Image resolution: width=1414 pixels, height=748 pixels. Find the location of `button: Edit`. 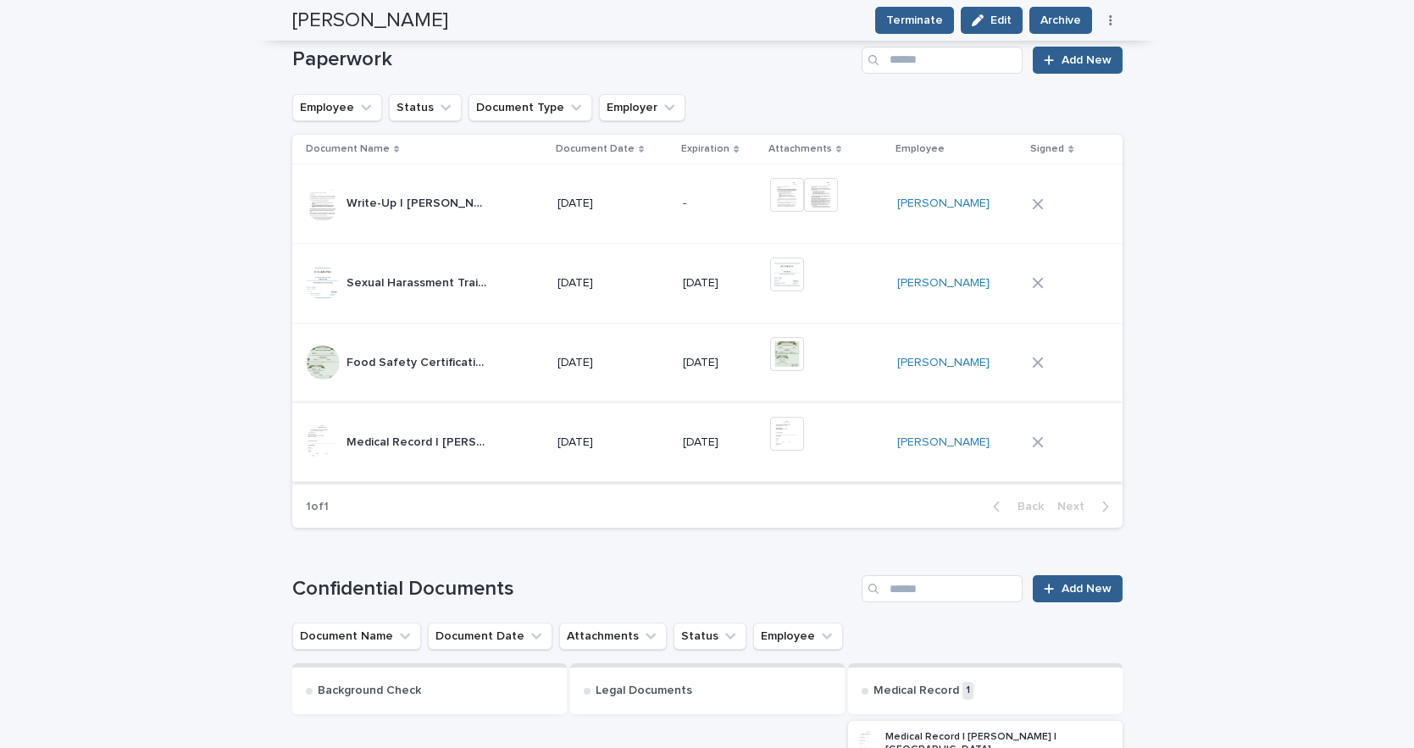

button: Edit is located at coordinates (991, 20).